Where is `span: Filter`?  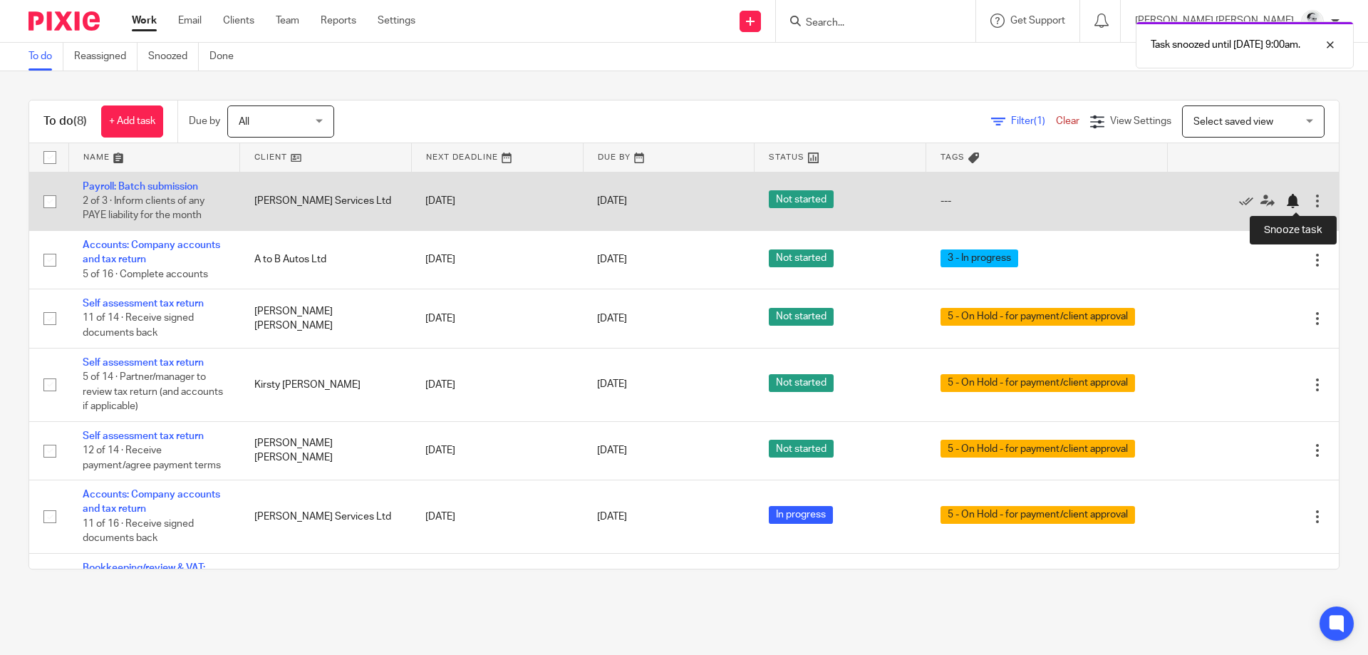
span: Filter is located at coordinates (1033, 121).